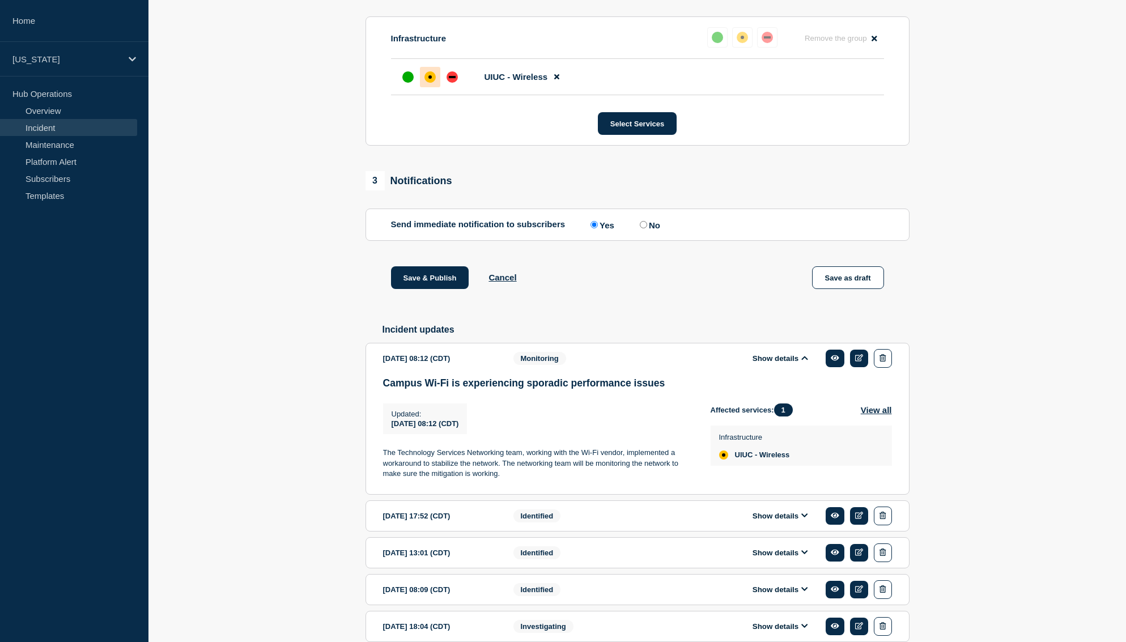  What do you see at coordinates (841, 38) in the screenshot?
I see `button: Remove the group` at bounding box center [841, 38].